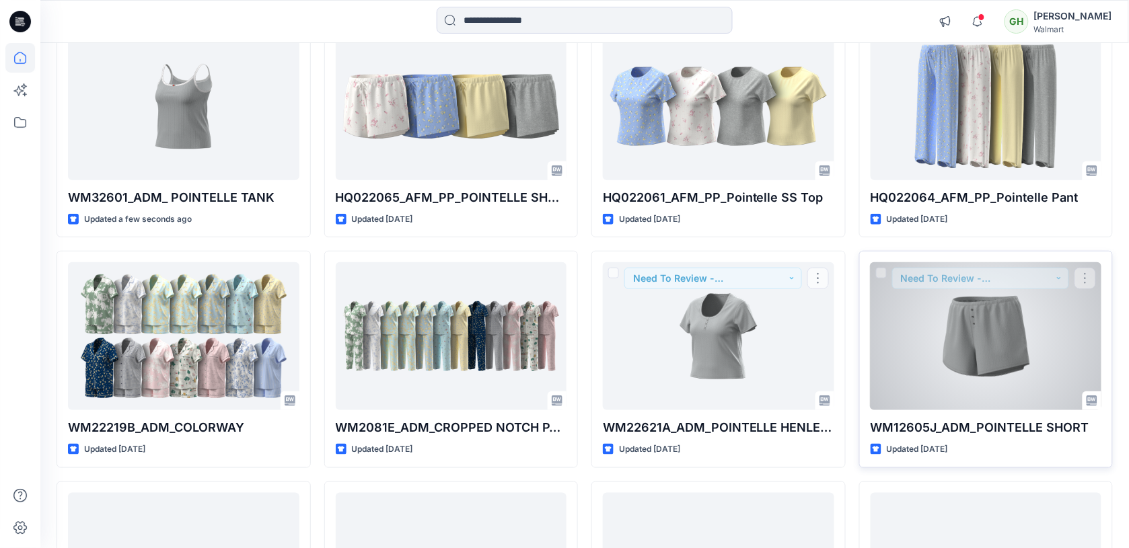 This screenshot has height=548, width=1129. I want to click on p: WM22219B_ADM_COLORWAY, so click(184, 428).